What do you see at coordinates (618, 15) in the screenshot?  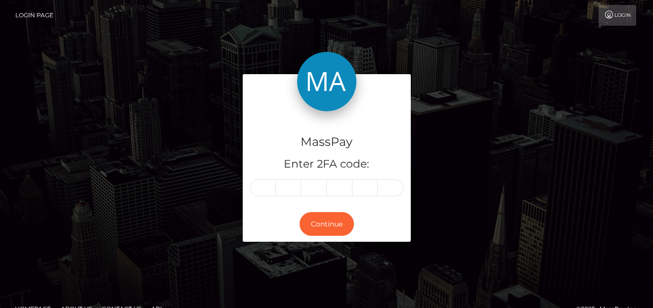 I see `a: Login` at bounding box center [618, 15].